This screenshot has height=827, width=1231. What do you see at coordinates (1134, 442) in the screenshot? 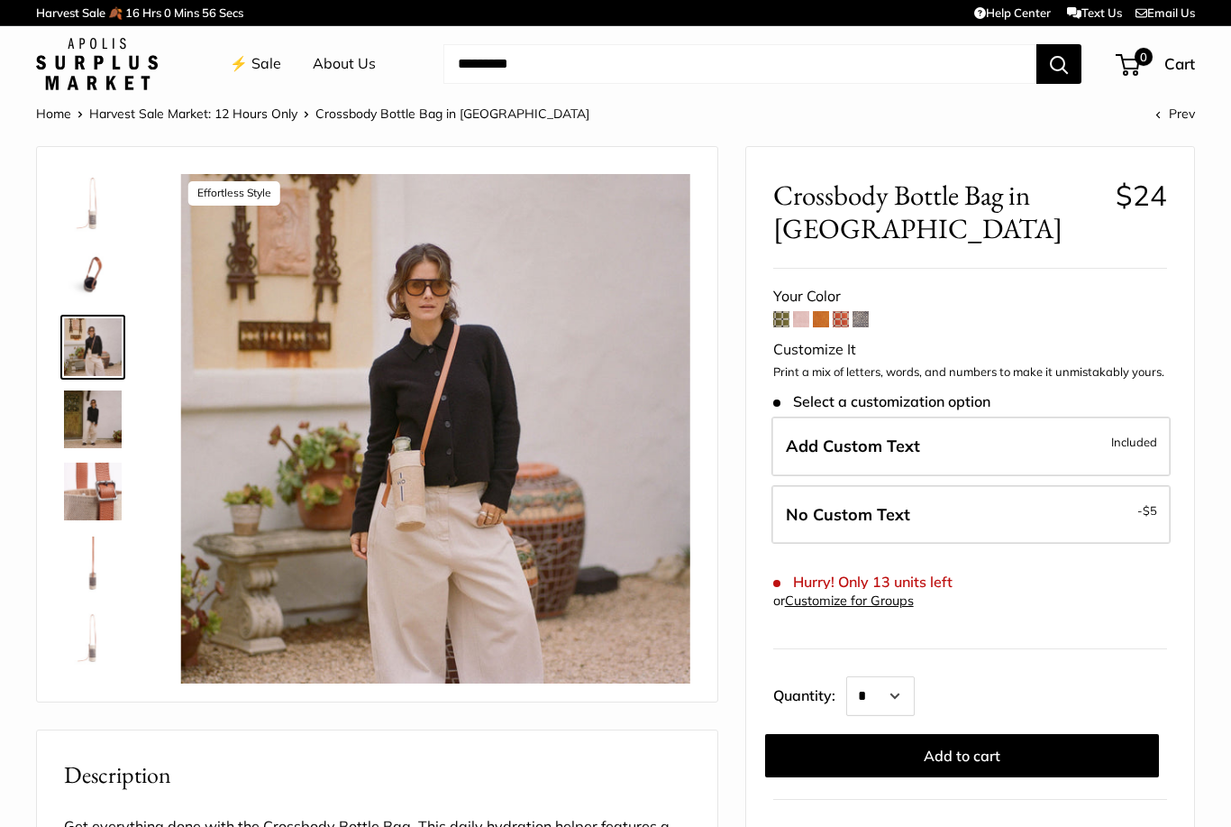
I see `span: Included` at bounding box center [1134, 442].